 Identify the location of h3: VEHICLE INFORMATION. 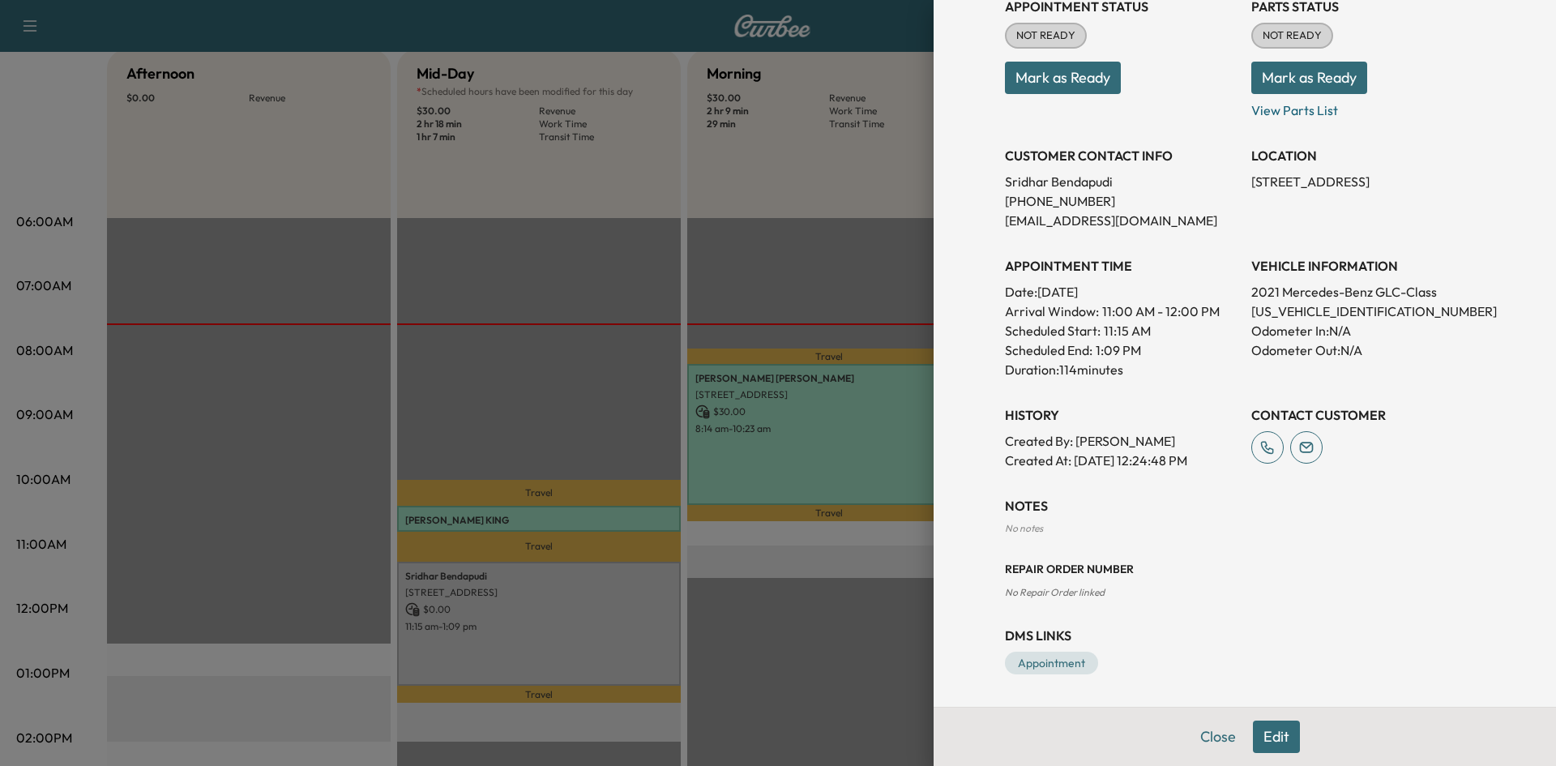
(1368, 266).